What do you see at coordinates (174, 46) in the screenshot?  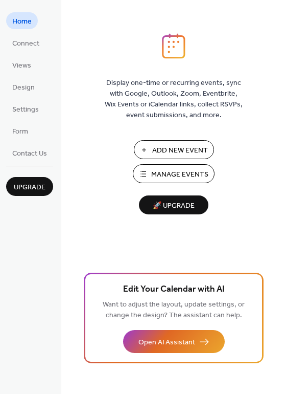 I see `img: logo_icon.svg` at bounding box center [174, 46].